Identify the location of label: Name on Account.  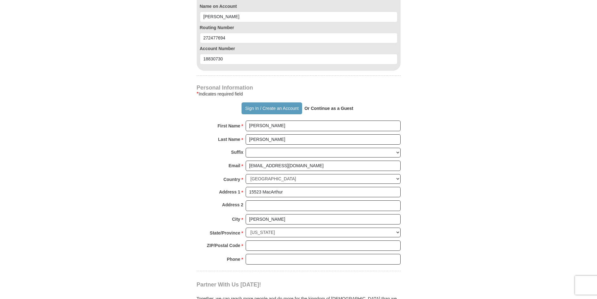
(298, 6).